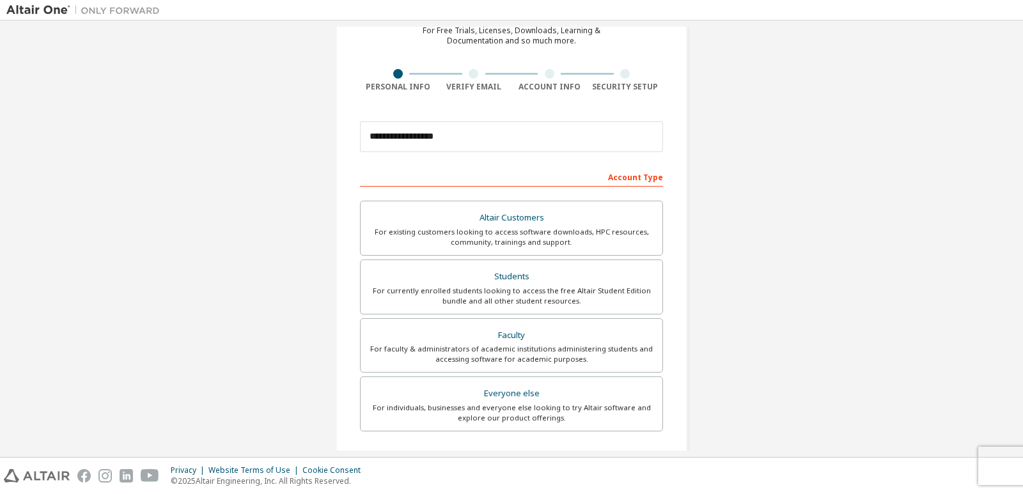  Describe the element at coordinates (512, 36) in the screenshot. I see `div: For Free Trials, Licenses, Downloads, Learning & Documentation and so much more.` at that location.